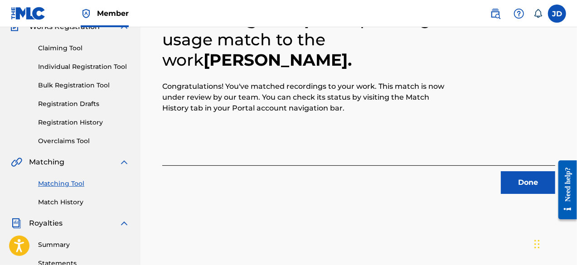  Describe the element at coordinates (84, 141) in the screenshot. I see `a: Overclaims Tool` at that location.